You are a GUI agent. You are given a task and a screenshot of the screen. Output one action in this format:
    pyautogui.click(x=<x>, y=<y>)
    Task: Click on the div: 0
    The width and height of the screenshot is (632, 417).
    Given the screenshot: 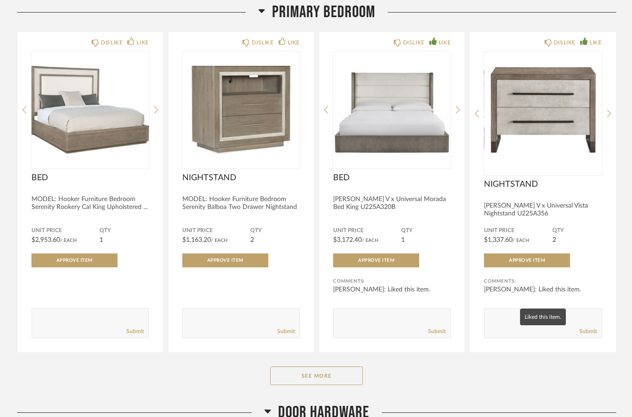 What is the action you would take?
    pyautogui.click(x=543, y=110)
    